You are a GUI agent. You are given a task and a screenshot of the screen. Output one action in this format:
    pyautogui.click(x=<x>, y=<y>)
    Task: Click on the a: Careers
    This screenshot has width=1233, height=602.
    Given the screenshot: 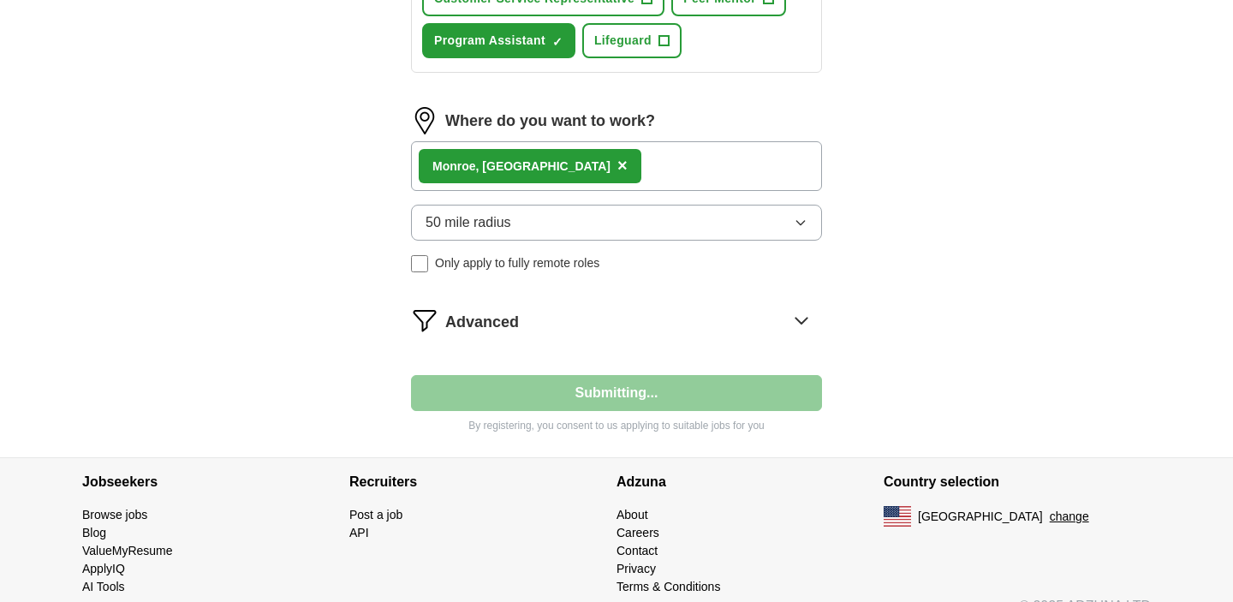 What is the action you would take?
    pyautogui.click(x=638, y=532)
    